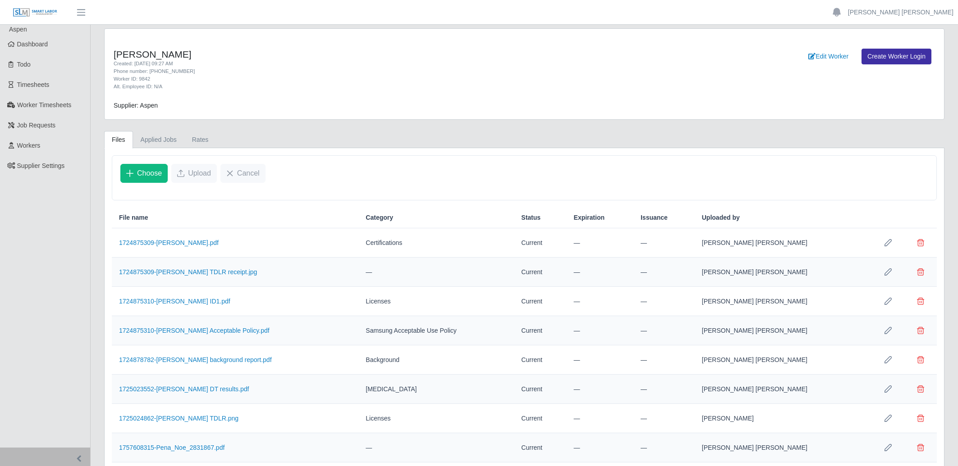  Describe the element at coordinates (350, 87) in the screenshot. I see `div: Alt. Employee ID: N/A` at that location.